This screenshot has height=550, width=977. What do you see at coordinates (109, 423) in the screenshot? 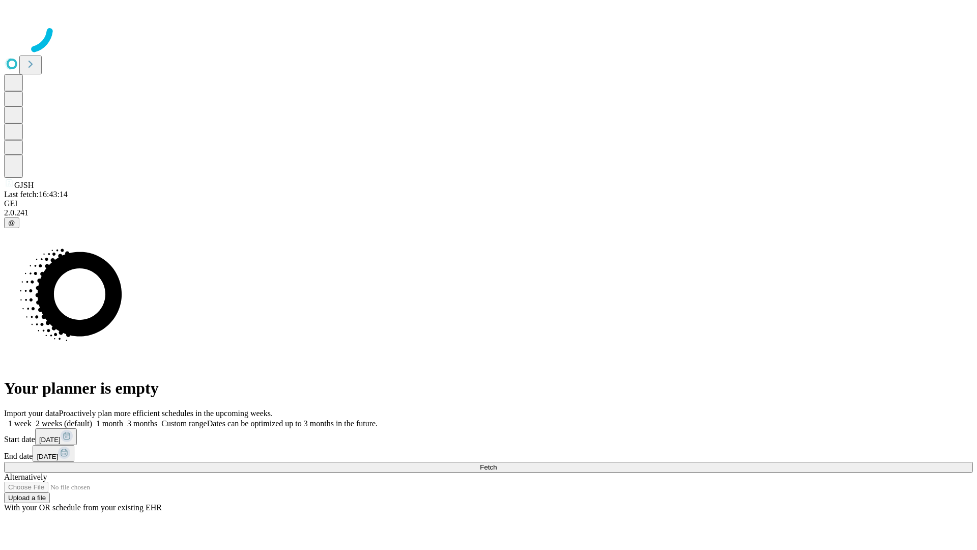
I see `span: 1 month` at bounding box center [109, 423].